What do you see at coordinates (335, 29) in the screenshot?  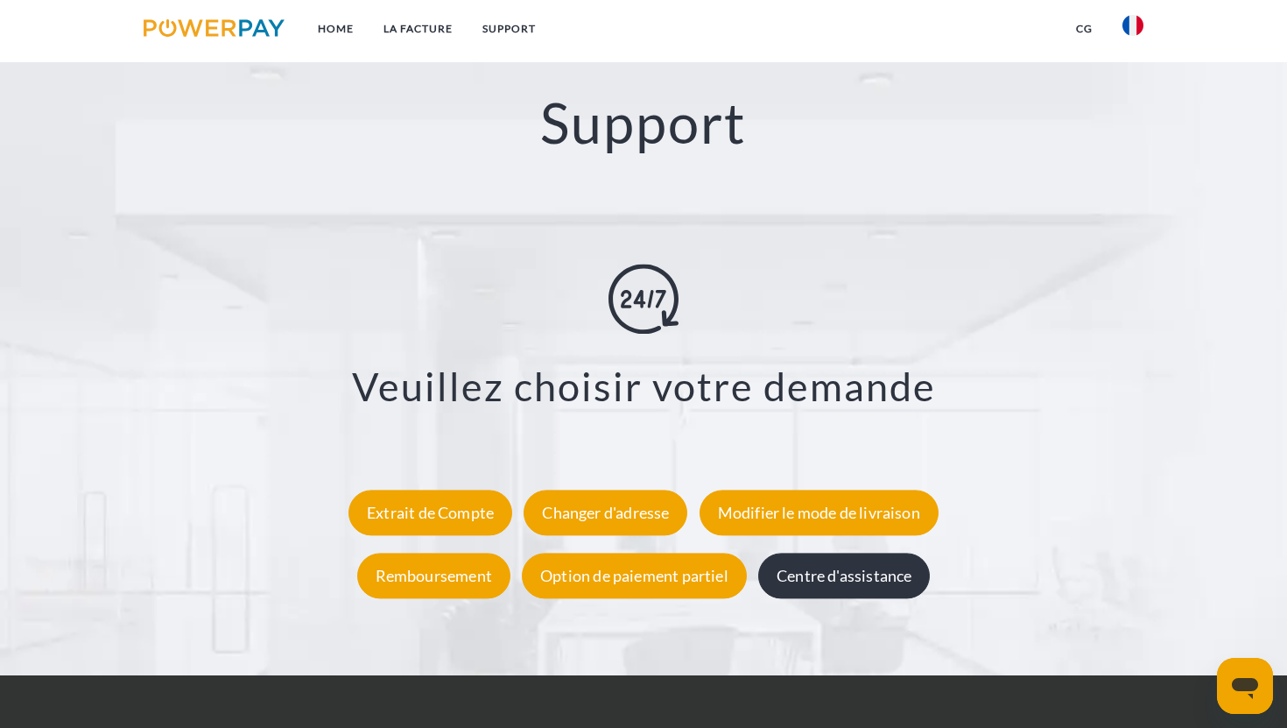 I see `a: Home` at bounding box center [335, 29].